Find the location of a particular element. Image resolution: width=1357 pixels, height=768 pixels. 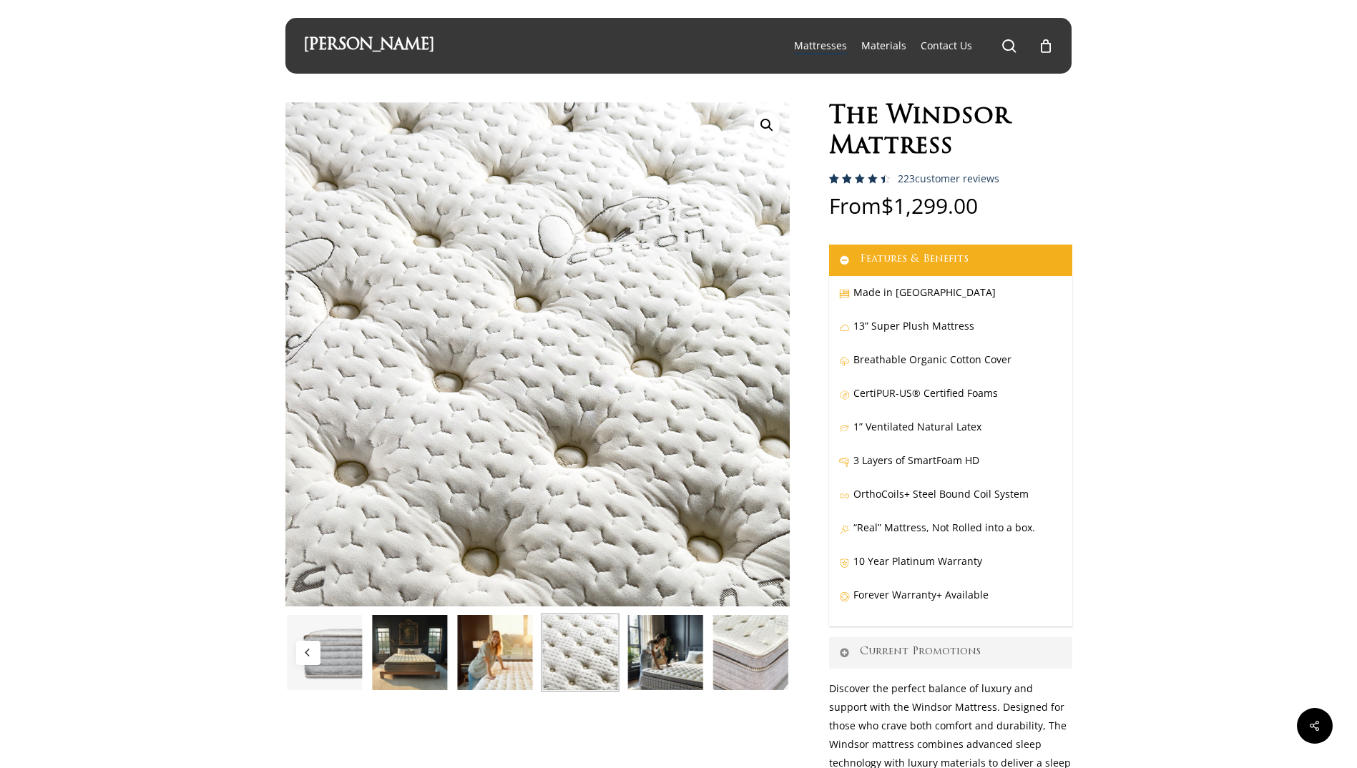

img: Windsor-Loft-Photoshoot-Amelia Feels the Plush Pillow top. is located at coordinates (664, 652).